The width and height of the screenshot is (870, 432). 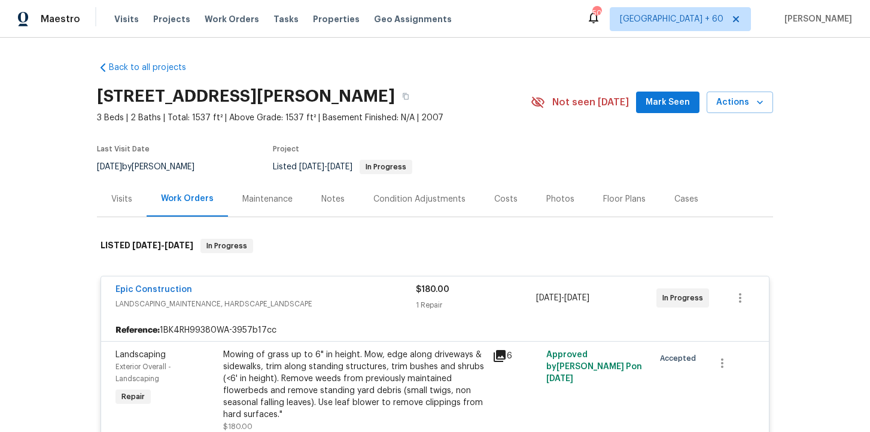 I want to click on div: Costs, so click(x=505, y=199).